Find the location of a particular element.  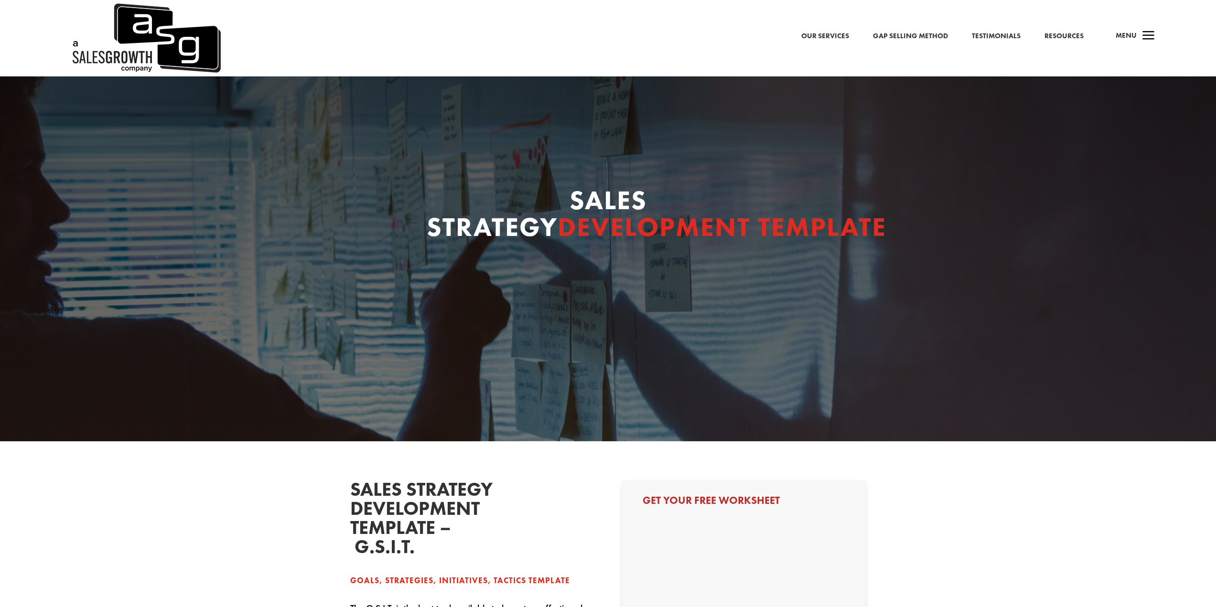

h2: Sales Strategy Development Template – G.S.I.T. is located at coordinates (422, 521).